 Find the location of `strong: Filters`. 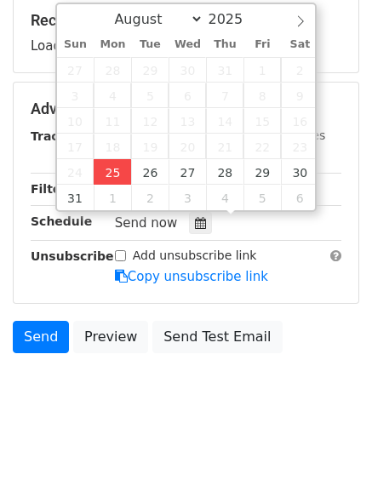

strong: Filters is located at coordinates (52, 189).